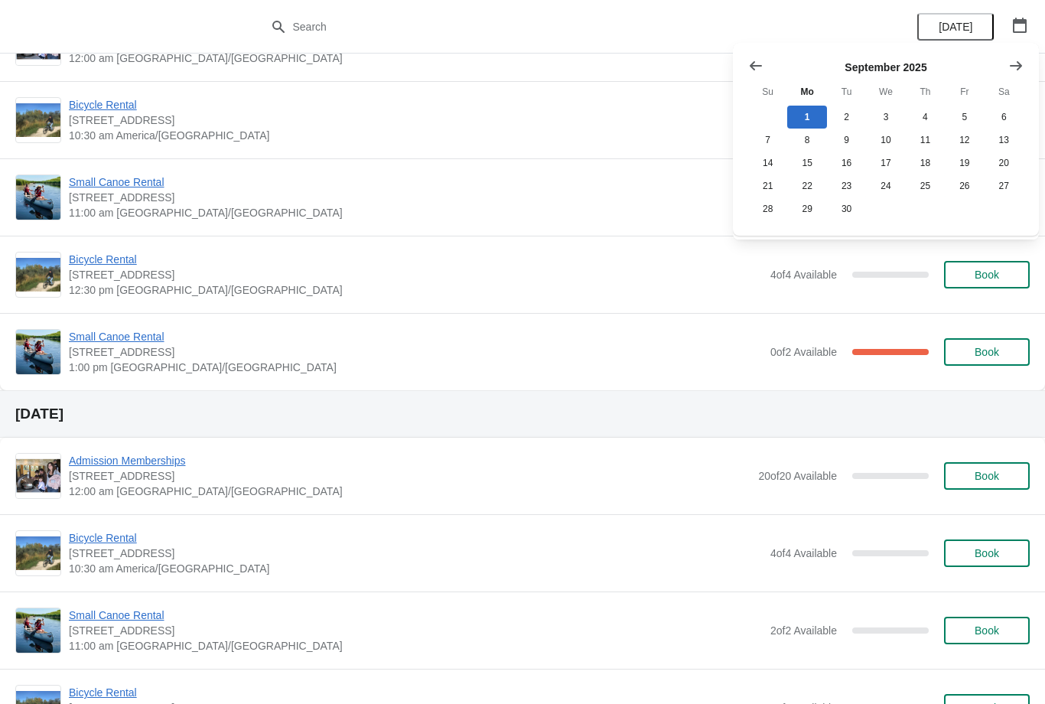  I want to click on button: Wednesday September 10 2025, so click(885, 140).